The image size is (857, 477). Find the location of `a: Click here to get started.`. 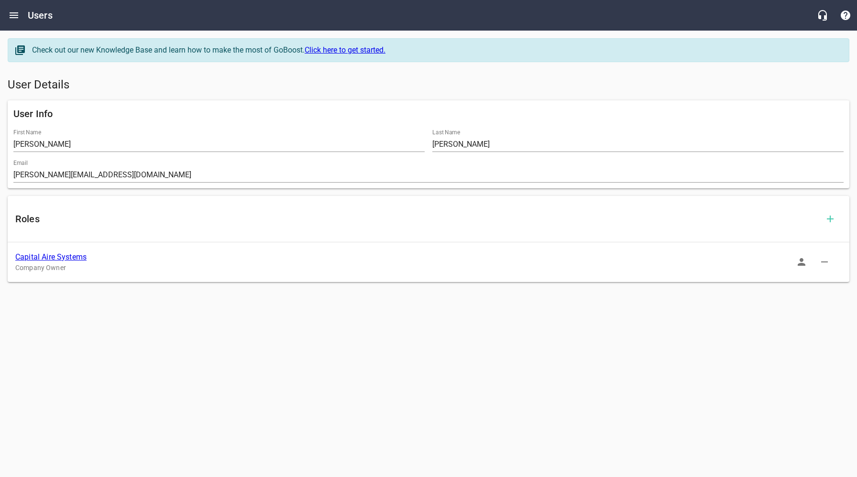

a: Click here to get started. is located at coordinates (345, 50).